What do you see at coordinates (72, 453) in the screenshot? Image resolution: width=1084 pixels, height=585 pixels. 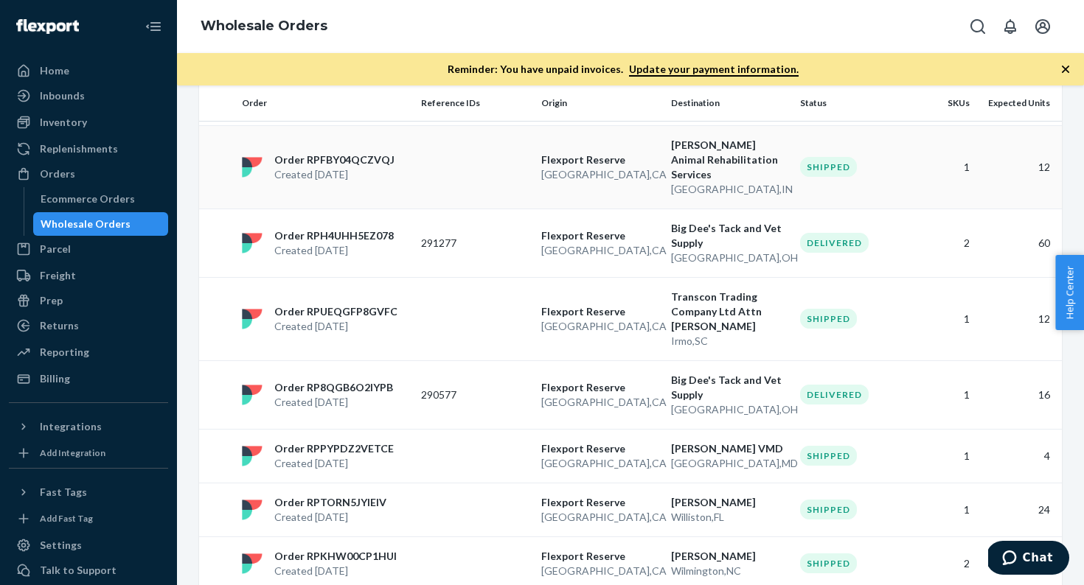 I see `div: Add Integration` at bounding box center [72, 453].